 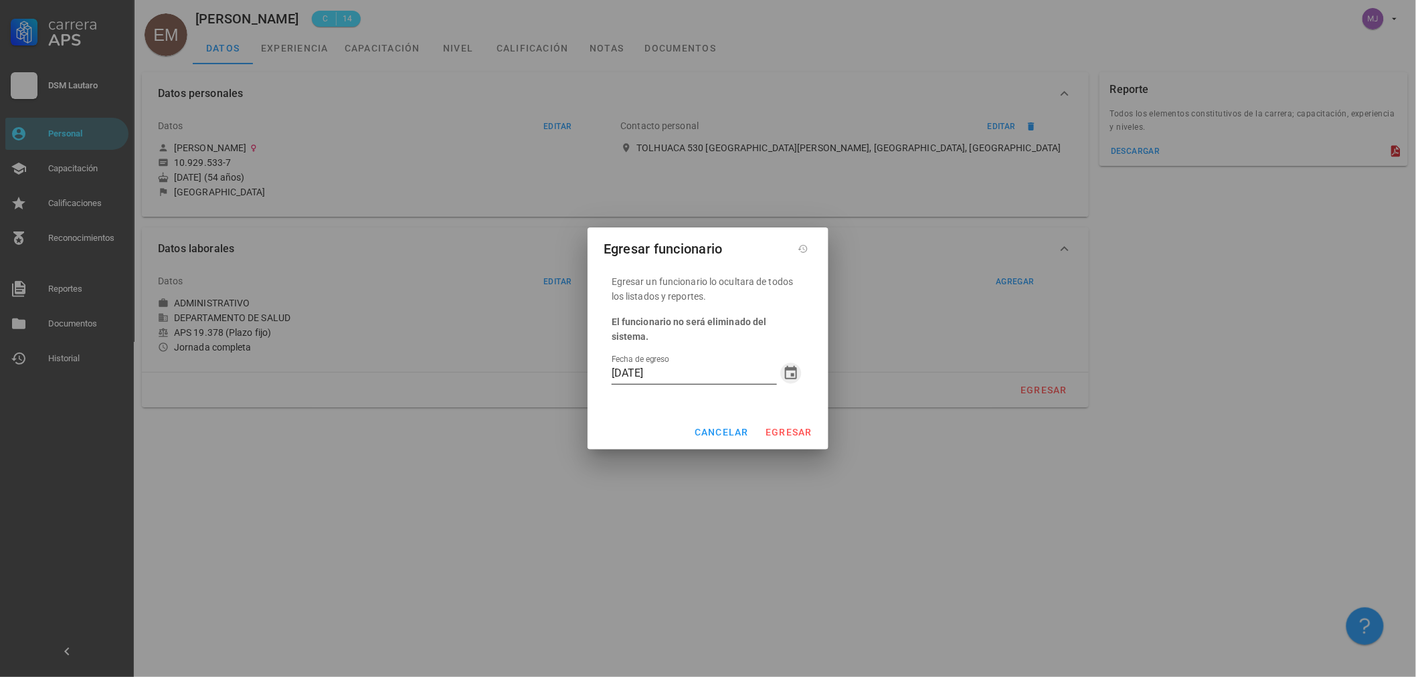 I want to click on span: cancelar, so click(x=721, y=432).